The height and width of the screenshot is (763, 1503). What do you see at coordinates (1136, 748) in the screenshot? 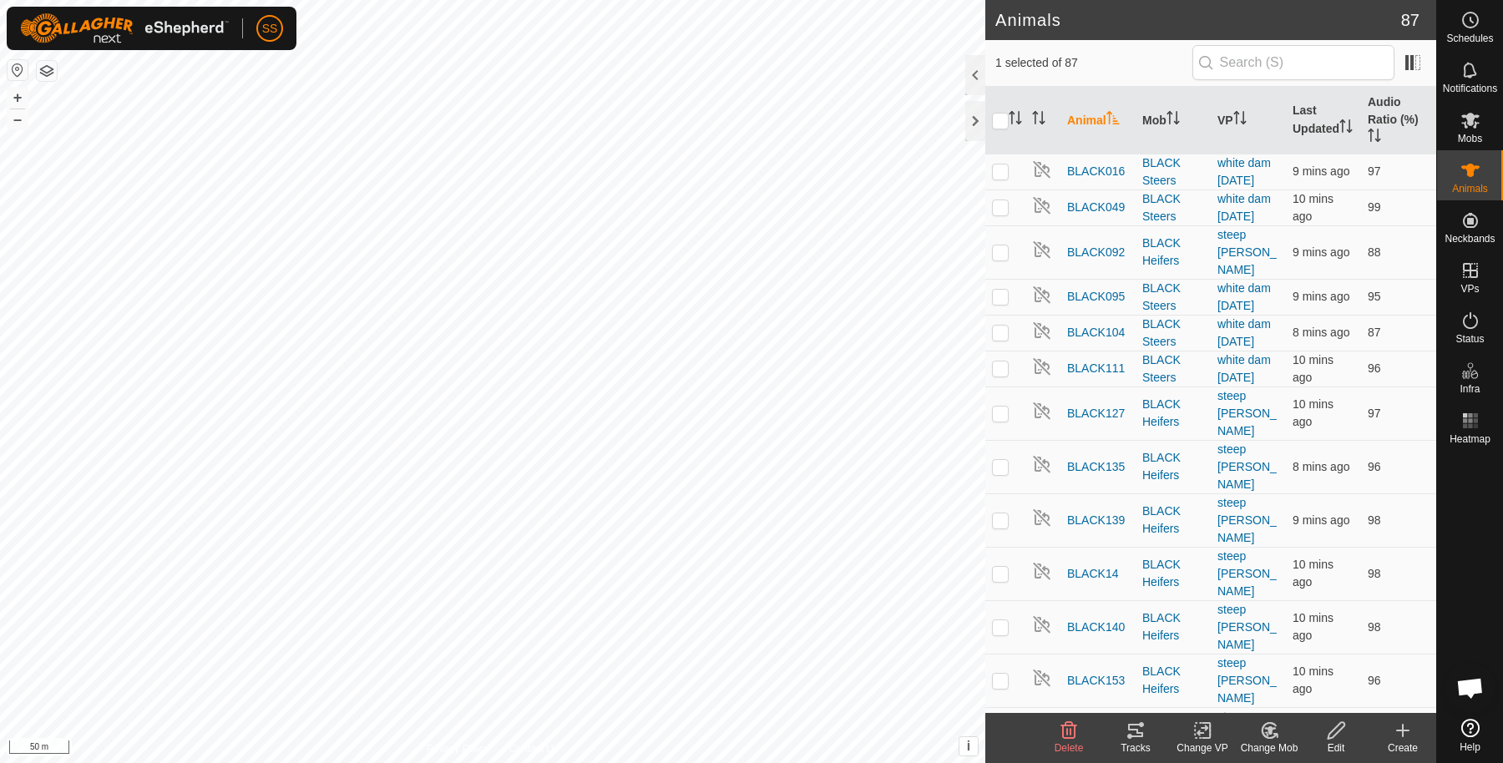
I see `div: Tracks` at bounding box center [1136, 748].